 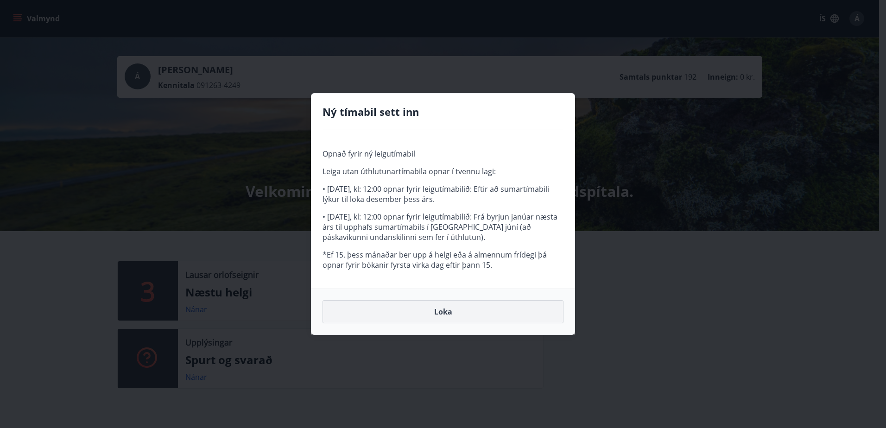 I want to click on button: Loka, so click(x=443, y=312).